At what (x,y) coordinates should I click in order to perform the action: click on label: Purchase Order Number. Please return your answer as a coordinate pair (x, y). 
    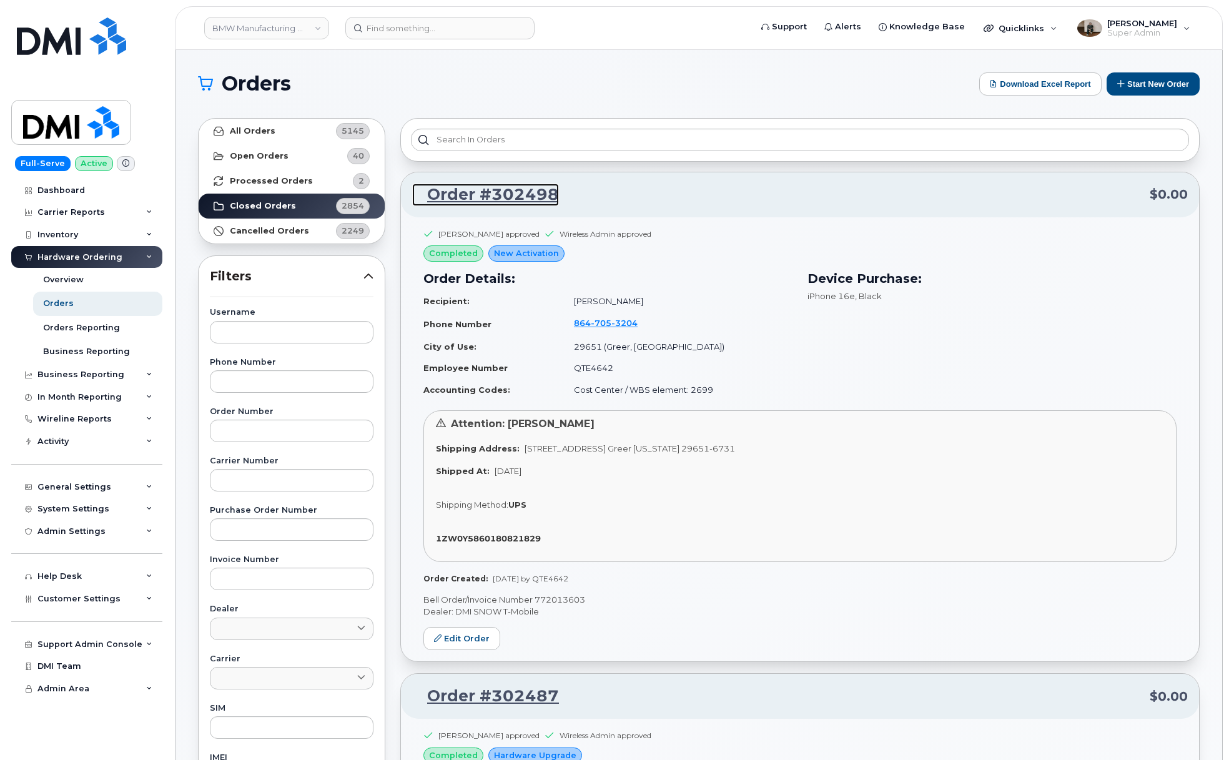
    Looking at the image, I should click on (292, 510).